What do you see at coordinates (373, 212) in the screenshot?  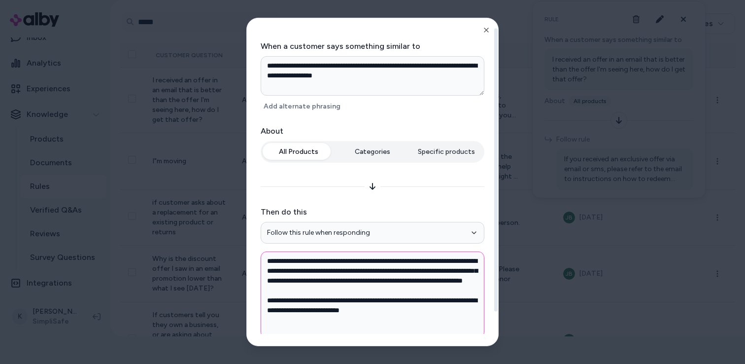 I see `label: Then do this` at bounding box center [373, 212].